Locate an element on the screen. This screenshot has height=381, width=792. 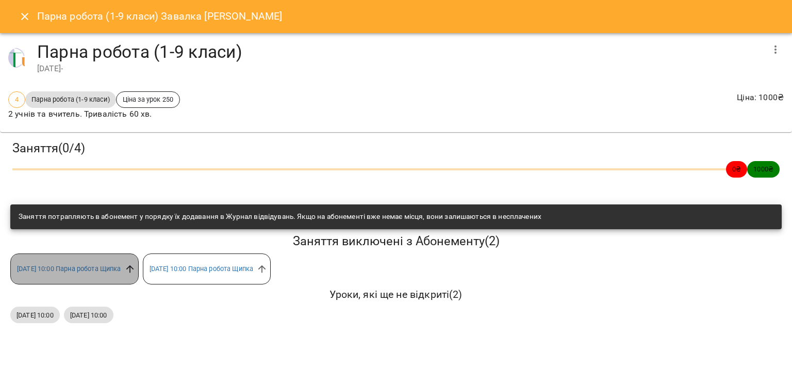
p: 2 учнів та вчитель. Тривалість 60 хв. is located at coordinates (94, 114).